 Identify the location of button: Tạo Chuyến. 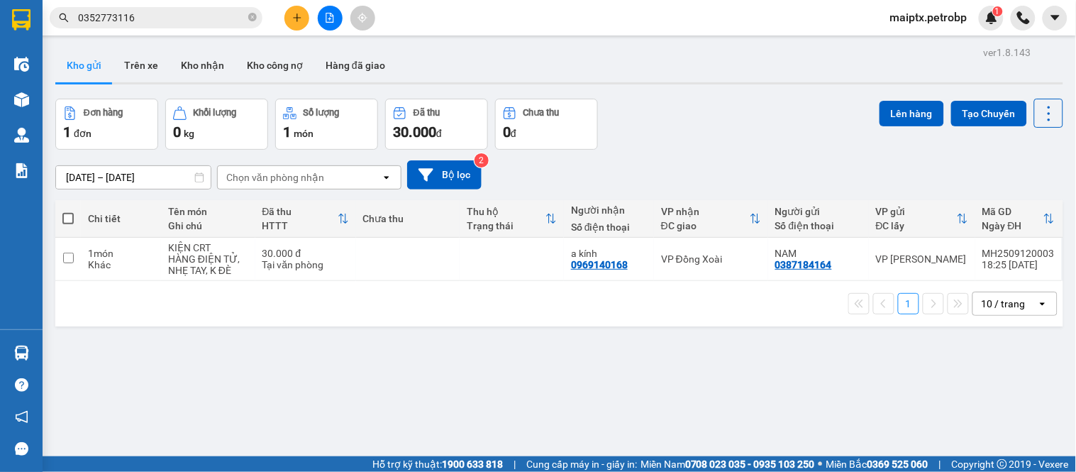
(989, 113).